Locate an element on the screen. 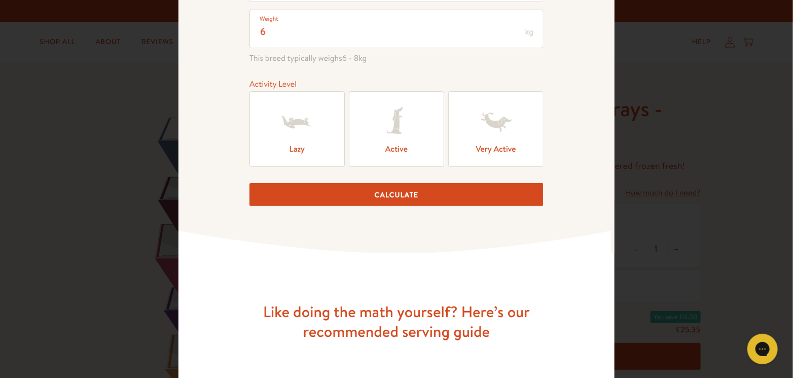 The height and width of the screenshot is (378, 793). h3: Like doing the math yourself? Here’s our recommended serving guide is located at coordinates (397, 322).